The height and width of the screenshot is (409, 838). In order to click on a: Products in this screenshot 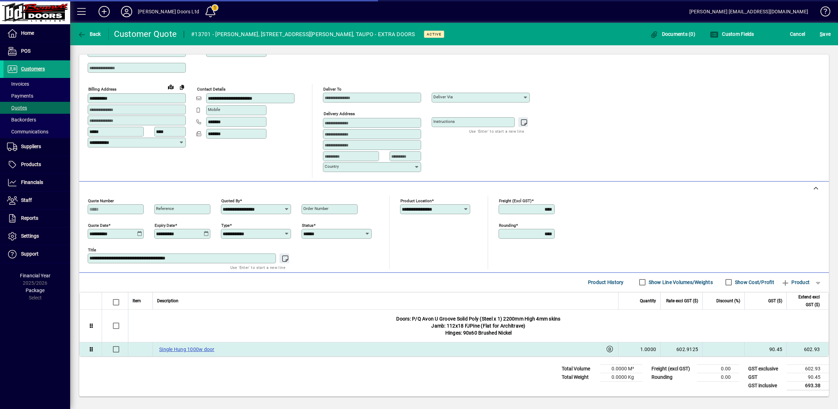, I will do `click(37, 164)`.